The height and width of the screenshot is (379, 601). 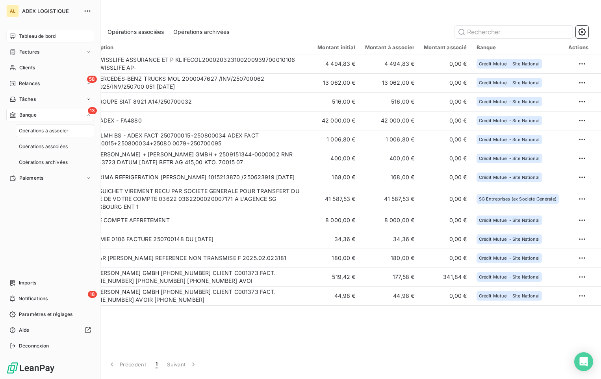 What do you see at coordinates (29, 84) in the screenshot?
I see `span: Relances` at bounding box center [29, 84].